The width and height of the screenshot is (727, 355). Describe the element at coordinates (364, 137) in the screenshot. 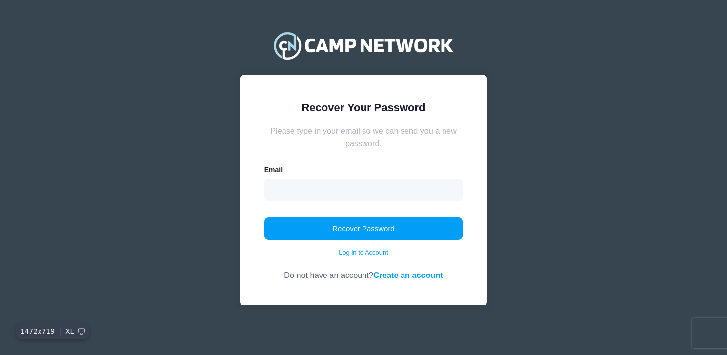

I see `div: Please type in your email so we can send you a new password.` at that location.